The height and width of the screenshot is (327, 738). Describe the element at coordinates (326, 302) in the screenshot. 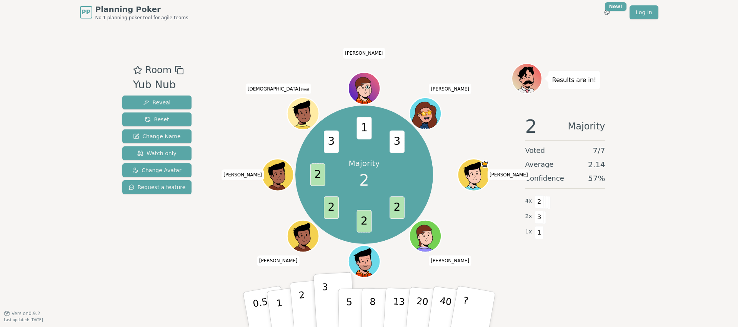

I see `p: 3` at that location.